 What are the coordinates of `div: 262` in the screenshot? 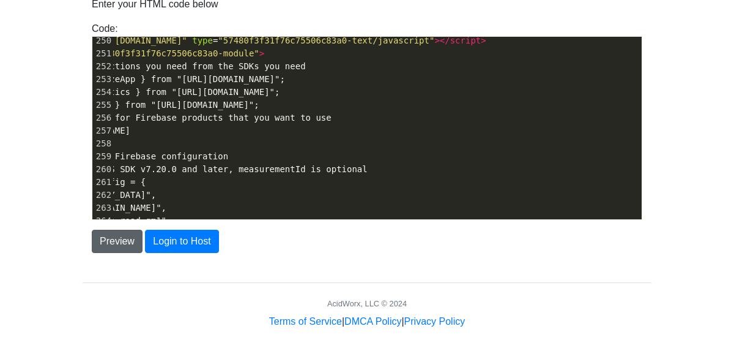 It's located at (103, 195).